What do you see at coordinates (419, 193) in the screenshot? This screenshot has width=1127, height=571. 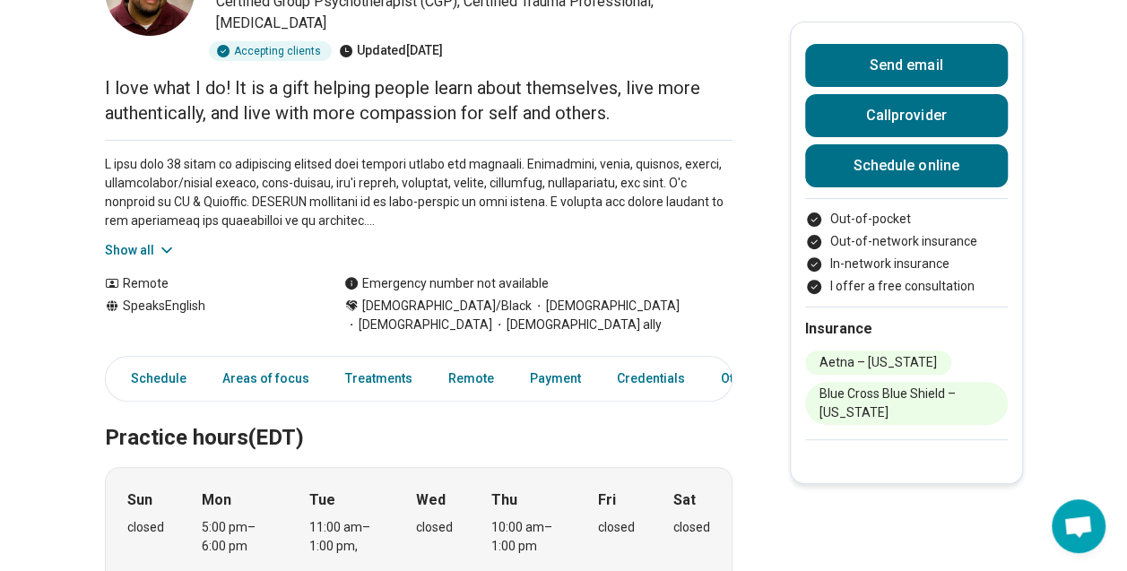 I see `p: L ipsu dolo 38 sitam co adipiscing elitsed doei tempori utlabo etd magnaali. Enimadmini, venia, q...` at bounding box center [419, 193].